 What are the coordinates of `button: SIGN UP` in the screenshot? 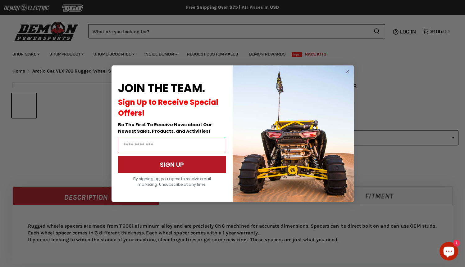 It's located at (172, 165).